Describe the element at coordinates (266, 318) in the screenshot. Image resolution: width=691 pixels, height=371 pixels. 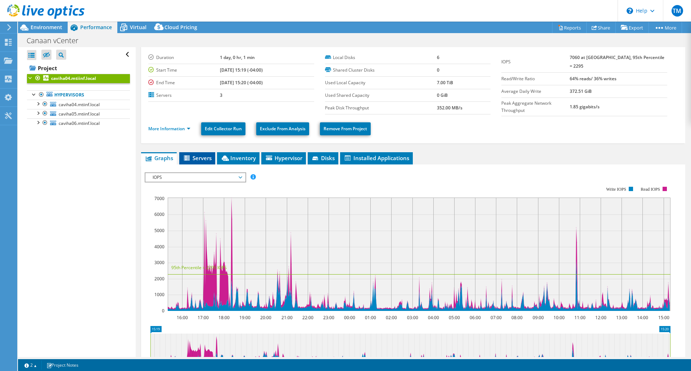
I see `text: 20:00` at that location.